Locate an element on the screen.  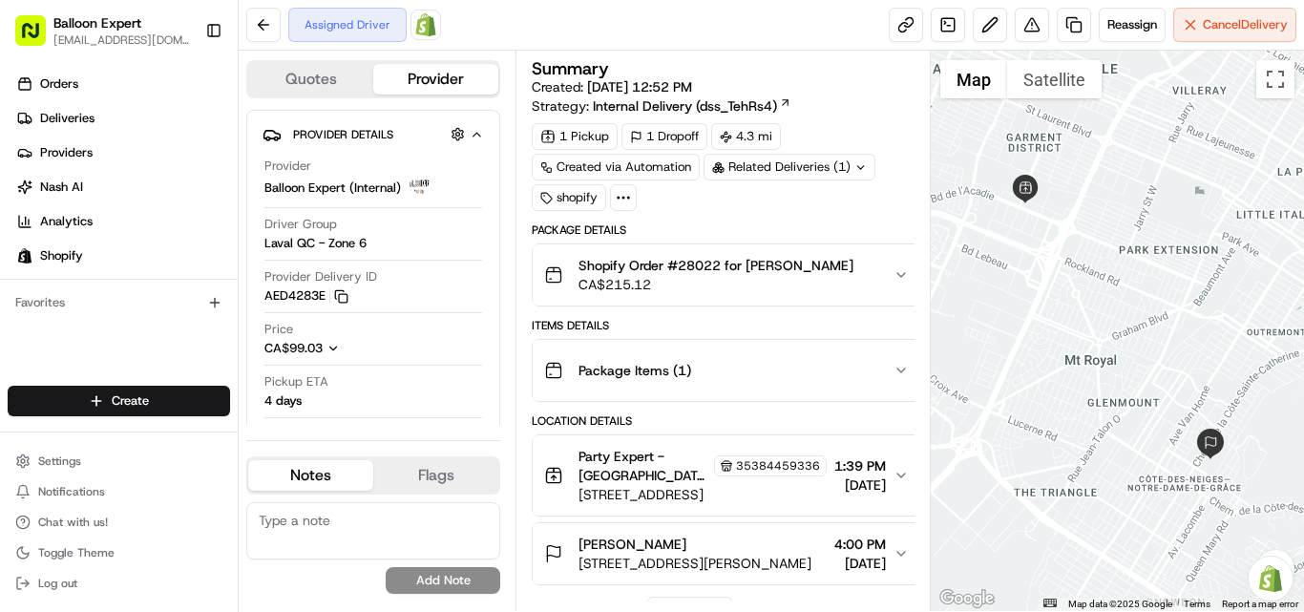
span: CA$99.03 is located at coordinates (293, 348).